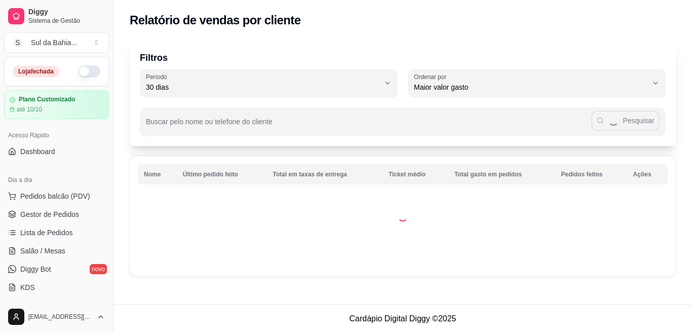 The width and height of the screenshot is (692, 333). I want to click on a: Gestor de Pedidos, so click(56, 214).